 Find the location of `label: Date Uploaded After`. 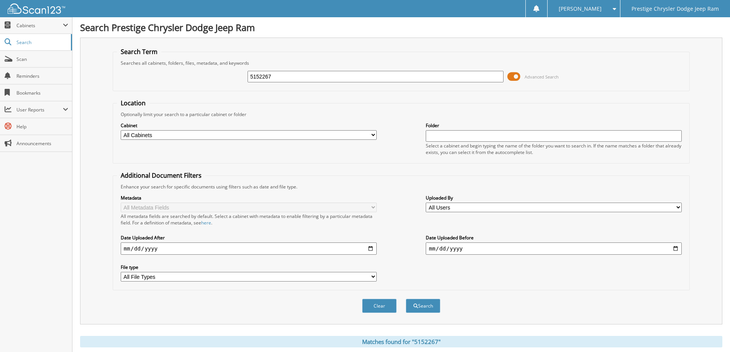

label: Date Uploaded After is located at coordinates (249, 238).